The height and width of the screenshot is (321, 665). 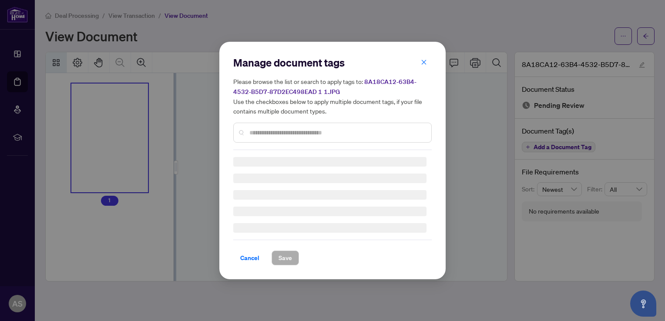 I want to click on button: Save, so click(x=285, y=258).